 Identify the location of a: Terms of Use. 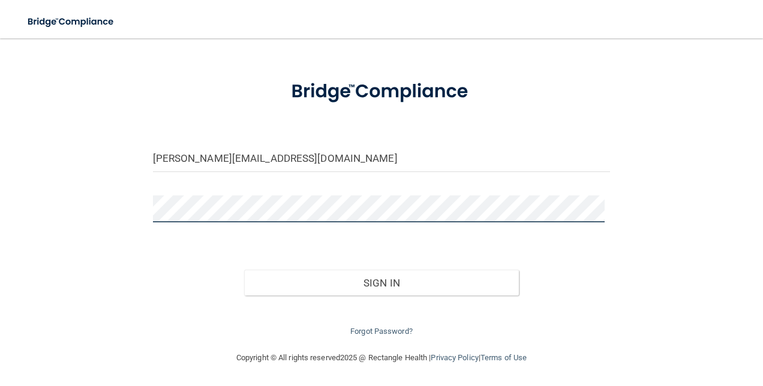
(504, 358).